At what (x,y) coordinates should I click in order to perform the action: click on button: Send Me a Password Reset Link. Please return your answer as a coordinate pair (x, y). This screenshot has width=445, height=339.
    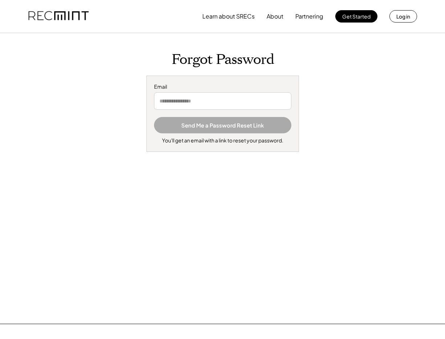
    Looking at the image, I should click on (223, 125).